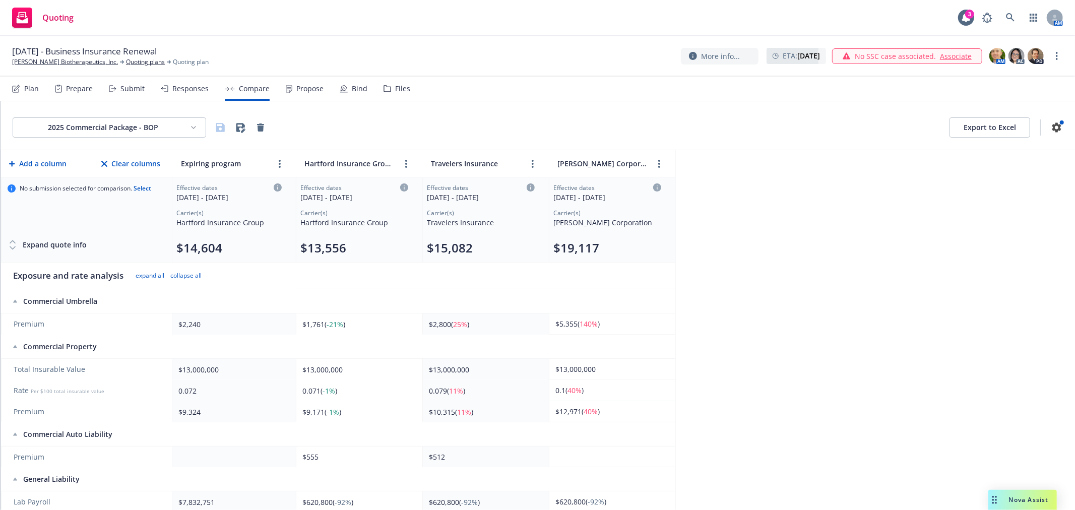  I want to click on a: Quoting, so click(43, 18).